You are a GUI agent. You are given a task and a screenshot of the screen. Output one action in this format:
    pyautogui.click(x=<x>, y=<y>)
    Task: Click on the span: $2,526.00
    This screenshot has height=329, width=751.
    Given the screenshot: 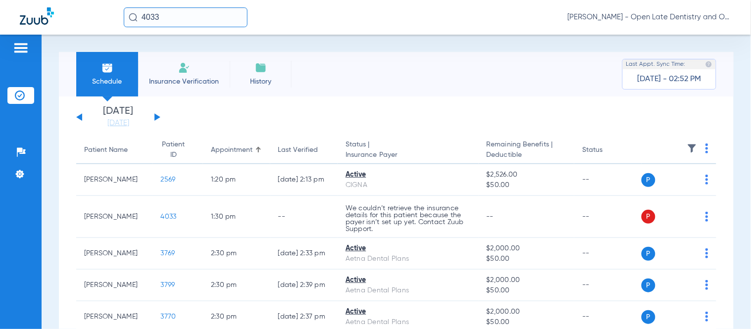 What is the action you would take?
    pyautogui.click(x=527, y=175)
    